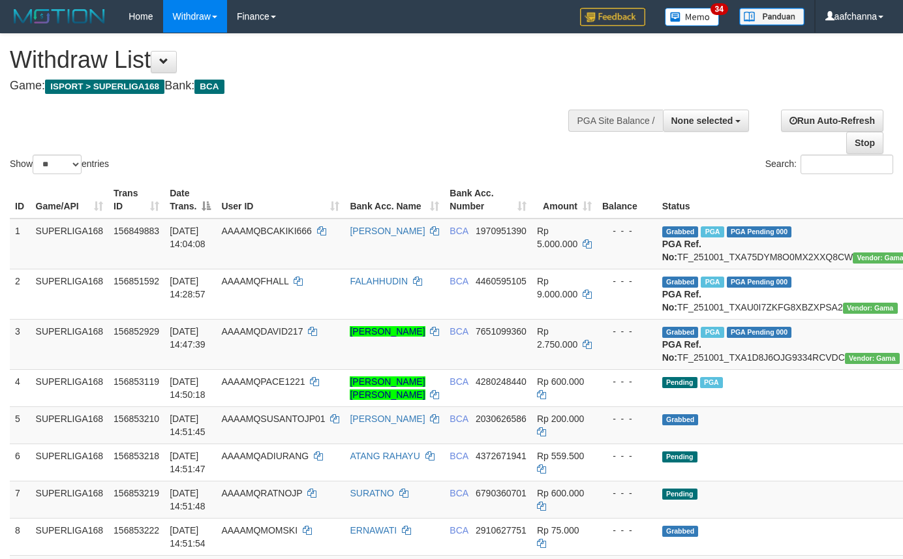  What do you see at coordinates (254, 281) in the screenshot?
I see `span: AAAAMQFHALL` at bounding box center [254, 281].